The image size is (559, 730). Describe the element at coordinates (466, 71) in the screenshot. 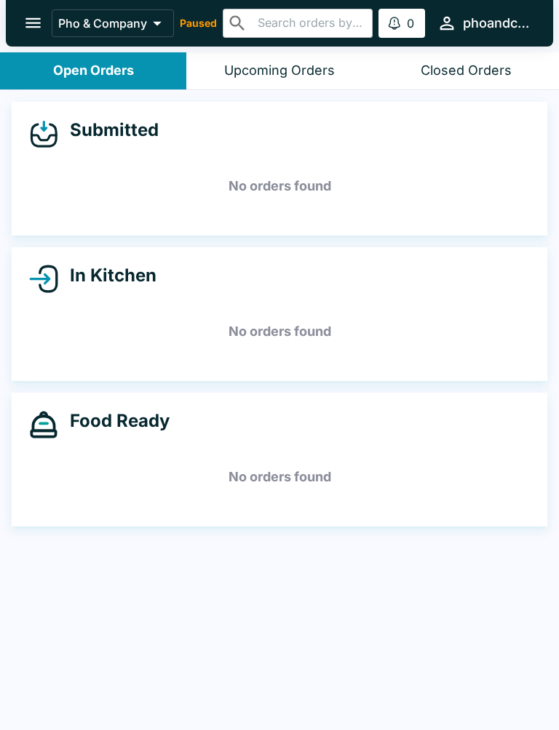

I see `div: Closed Orders` at that location.